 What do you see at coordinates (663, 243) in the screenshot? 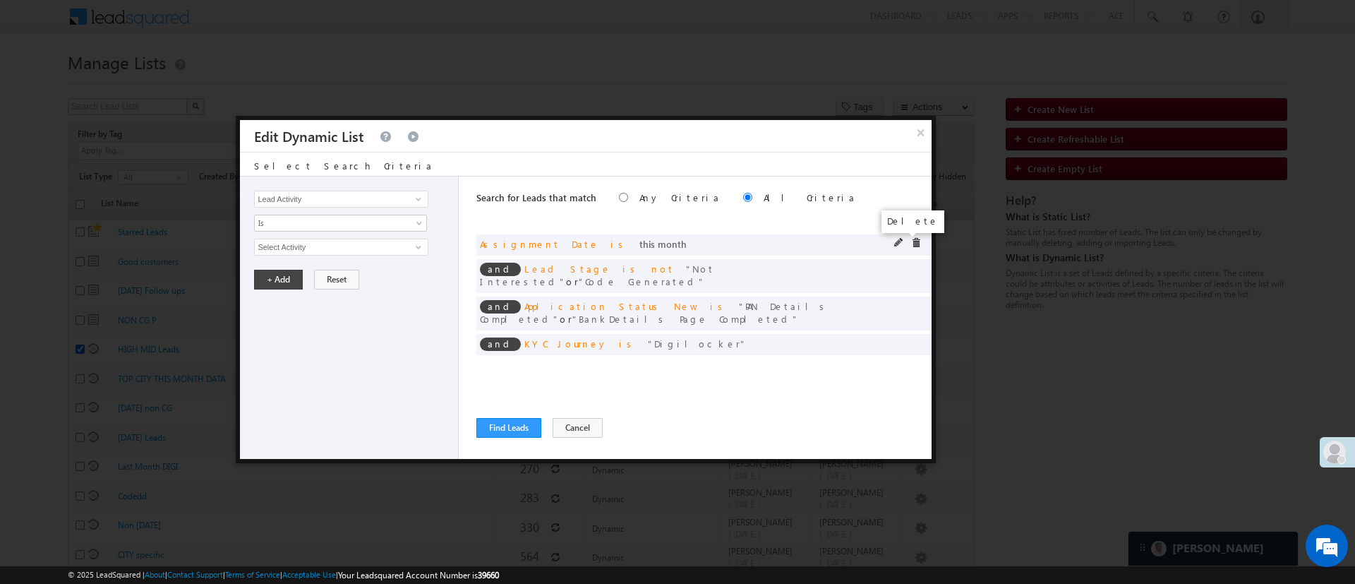
I see `span: this month` at bounding box center [663, 243].